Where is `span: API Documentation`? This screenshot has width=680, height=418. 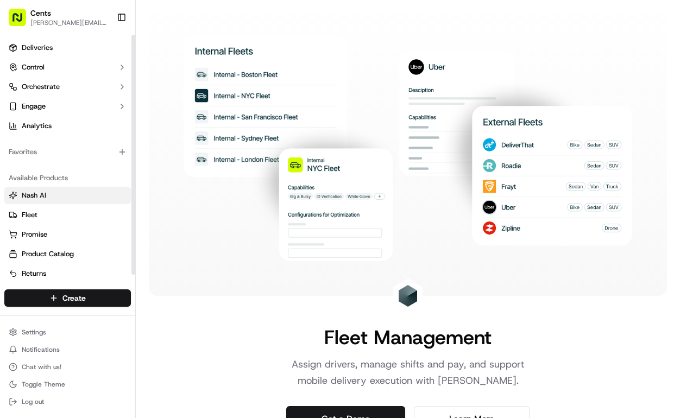
span: API Documentation is located at coordinates (138, 163).